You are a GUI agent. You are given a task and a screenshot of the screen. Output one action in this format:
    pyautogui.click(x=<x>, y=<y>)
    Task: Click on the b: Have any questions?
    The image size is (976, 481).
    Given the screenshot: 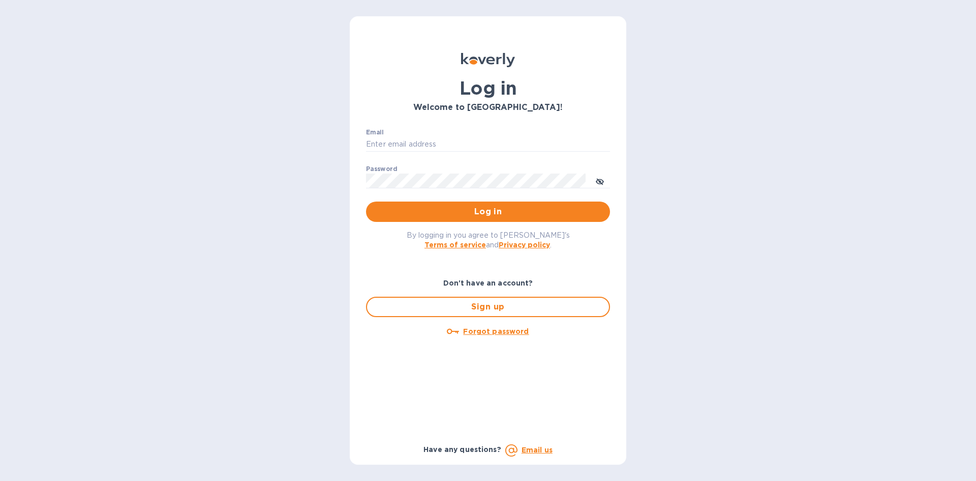 What is the action you would take?
    pyautogui.click(x=462, y=449)
    